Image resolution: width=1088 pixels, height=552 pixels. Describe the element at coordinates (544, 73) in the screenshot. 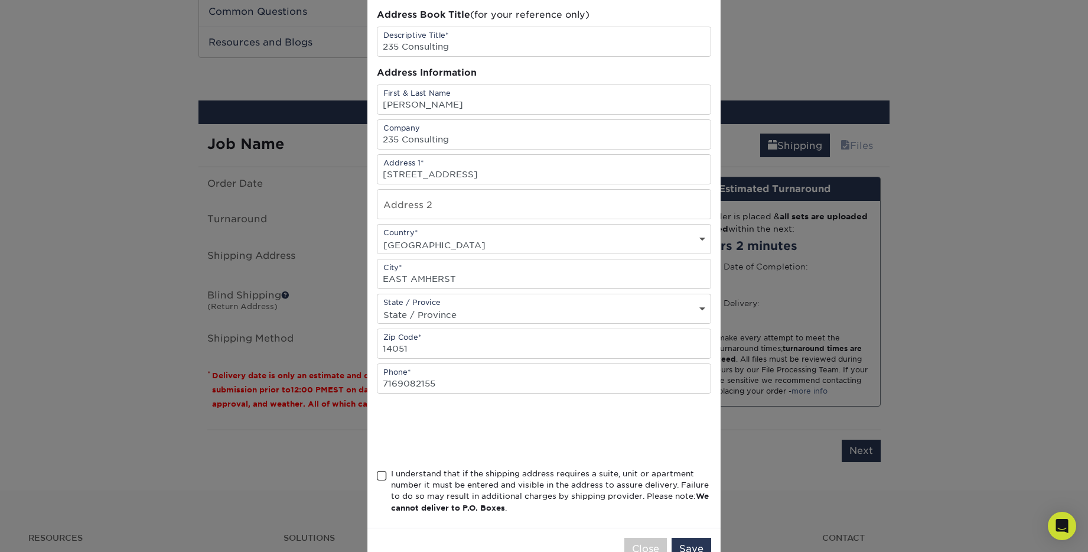

I see `div: Address Information` at that location.